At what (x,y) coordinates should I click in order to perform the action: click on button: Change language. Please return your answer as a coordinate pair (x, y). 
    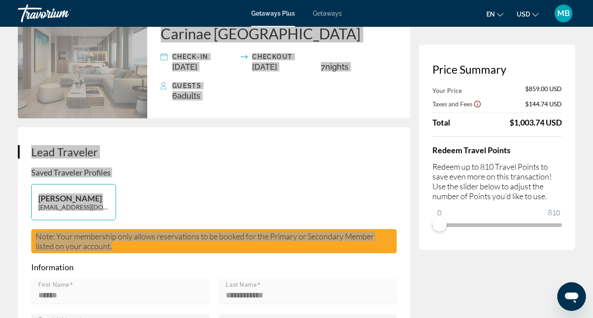
    Looking at the image, I should click on (495, 14).